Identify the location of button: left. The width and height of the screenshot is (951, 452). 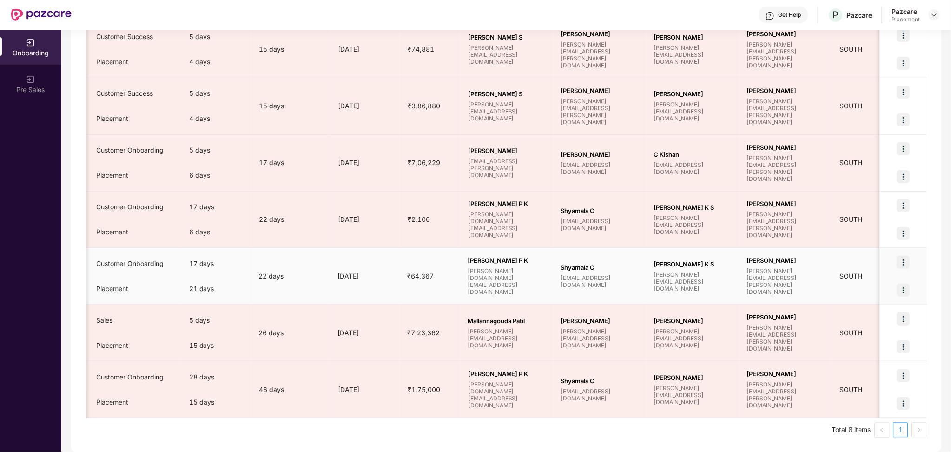
(882, 430).